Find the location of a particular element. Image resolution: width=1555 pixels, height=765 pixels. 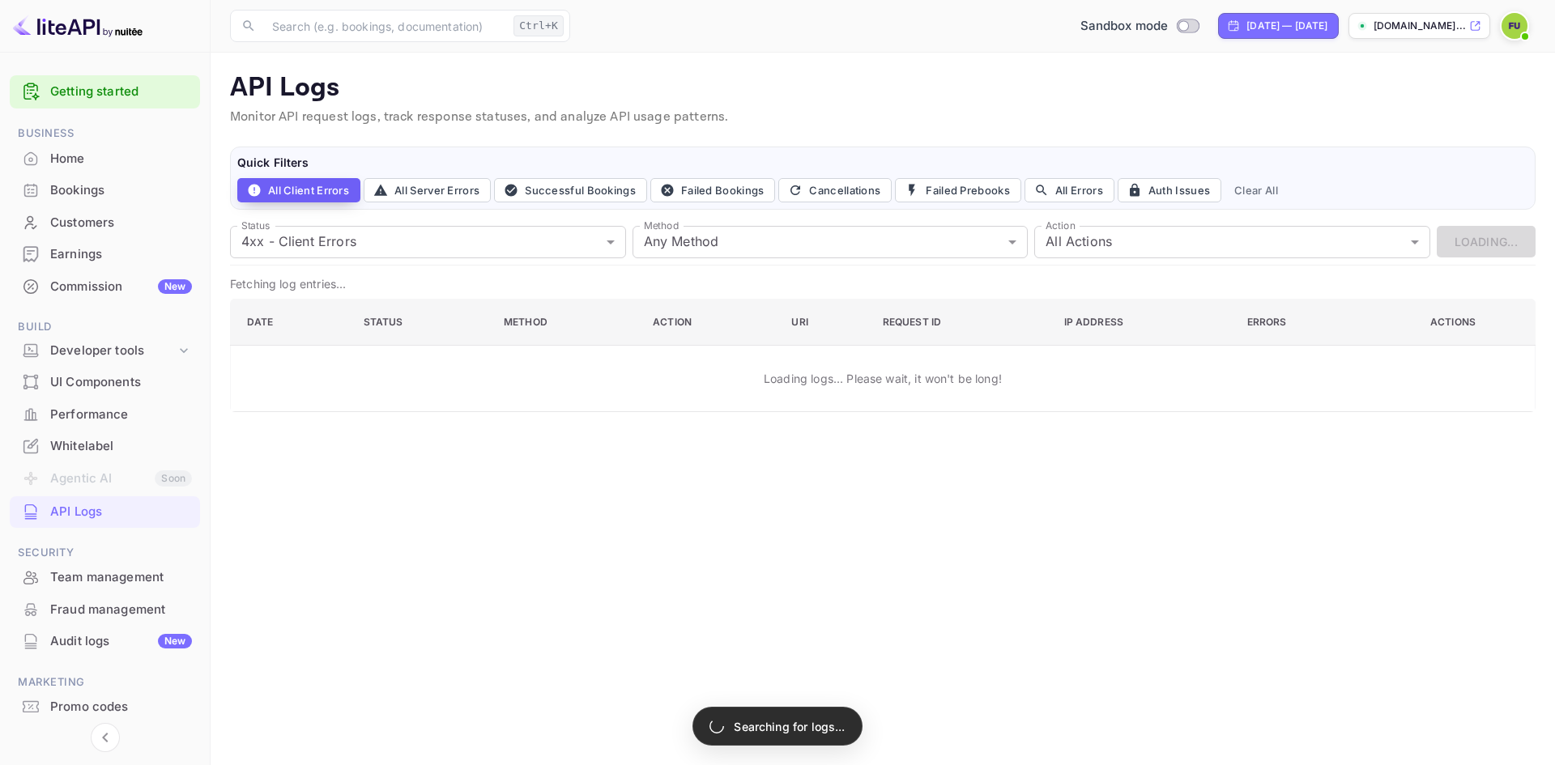

a: Bookings is located at coordinates (104, 190).